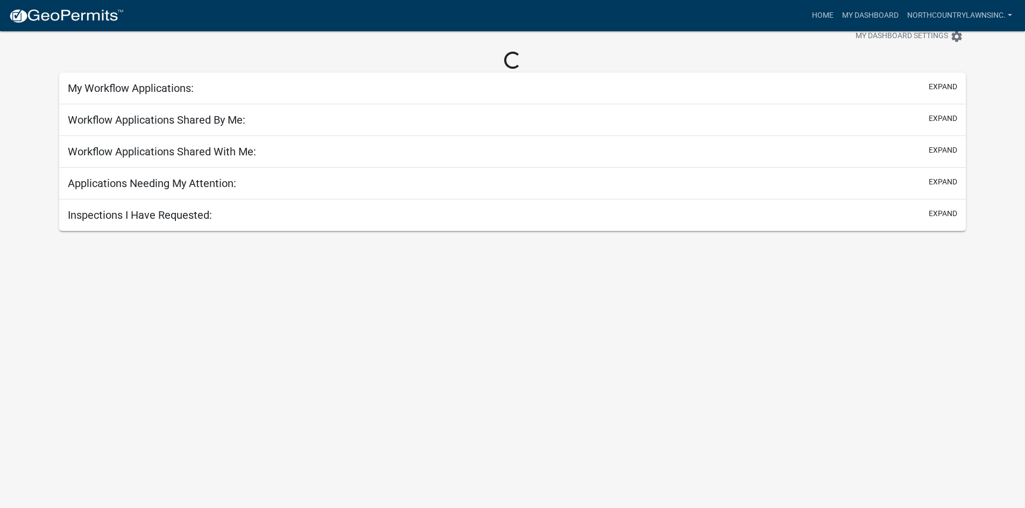  Describe the element at coordinates (959, 16) in the screenshot. I see `a: NorthCountryLawnsInc.` at that location.